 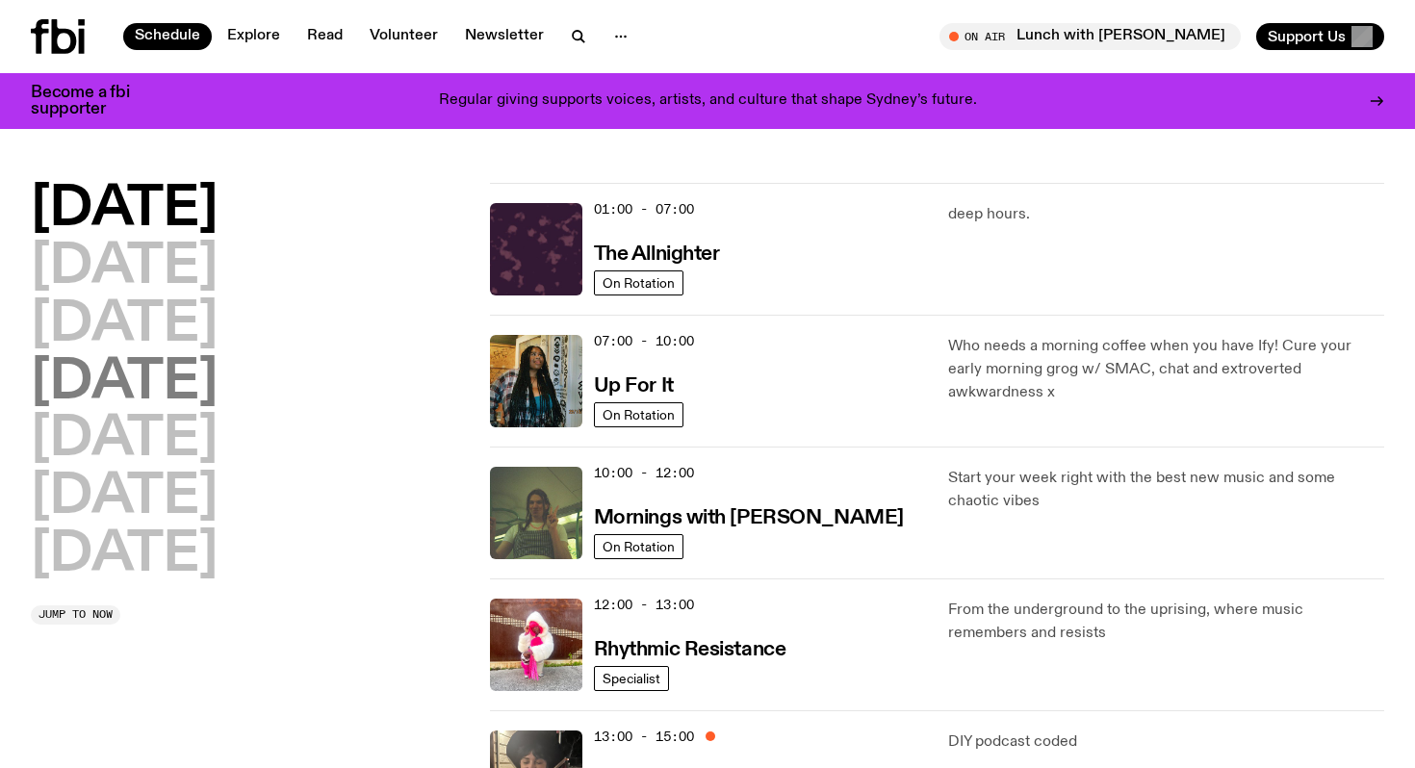 I want to click on span: Jump to now, so click(x=75, y=614).